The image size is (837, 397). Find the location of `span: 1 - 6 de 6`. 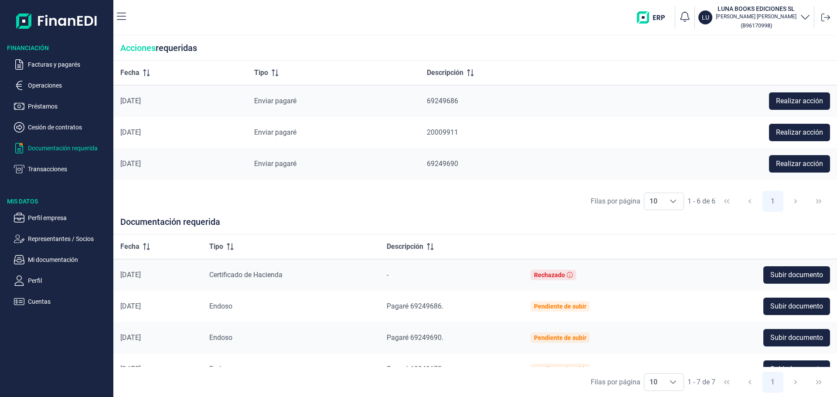

span: 1 - 6 de 6 is located at coordinates (701, 201).